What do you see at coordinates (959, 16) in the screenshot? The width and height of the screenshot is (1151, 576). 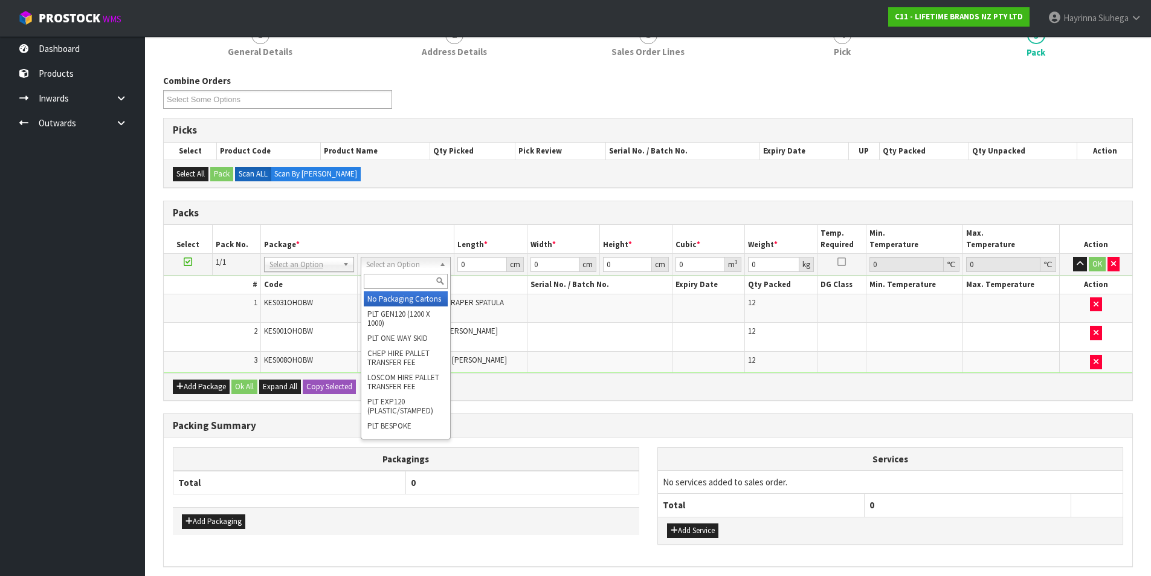 I see `strong: C11 - LIFETIME BRANDS NZ PTY LTD` at bounding box center [959, 16].